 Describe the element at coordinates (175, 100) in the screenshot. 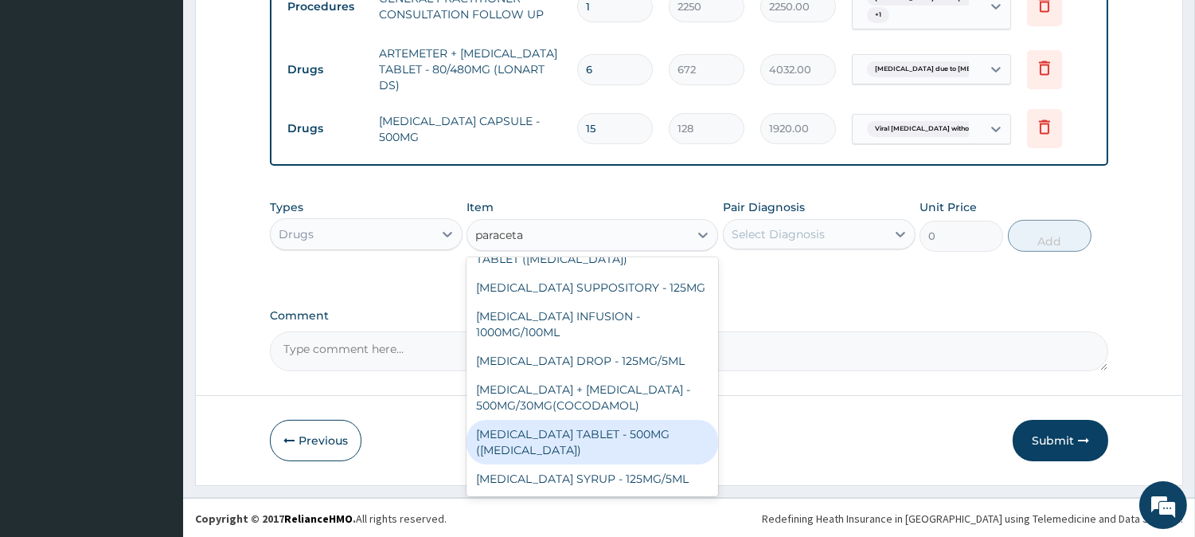

I see `div: Chat with us now` at that location.